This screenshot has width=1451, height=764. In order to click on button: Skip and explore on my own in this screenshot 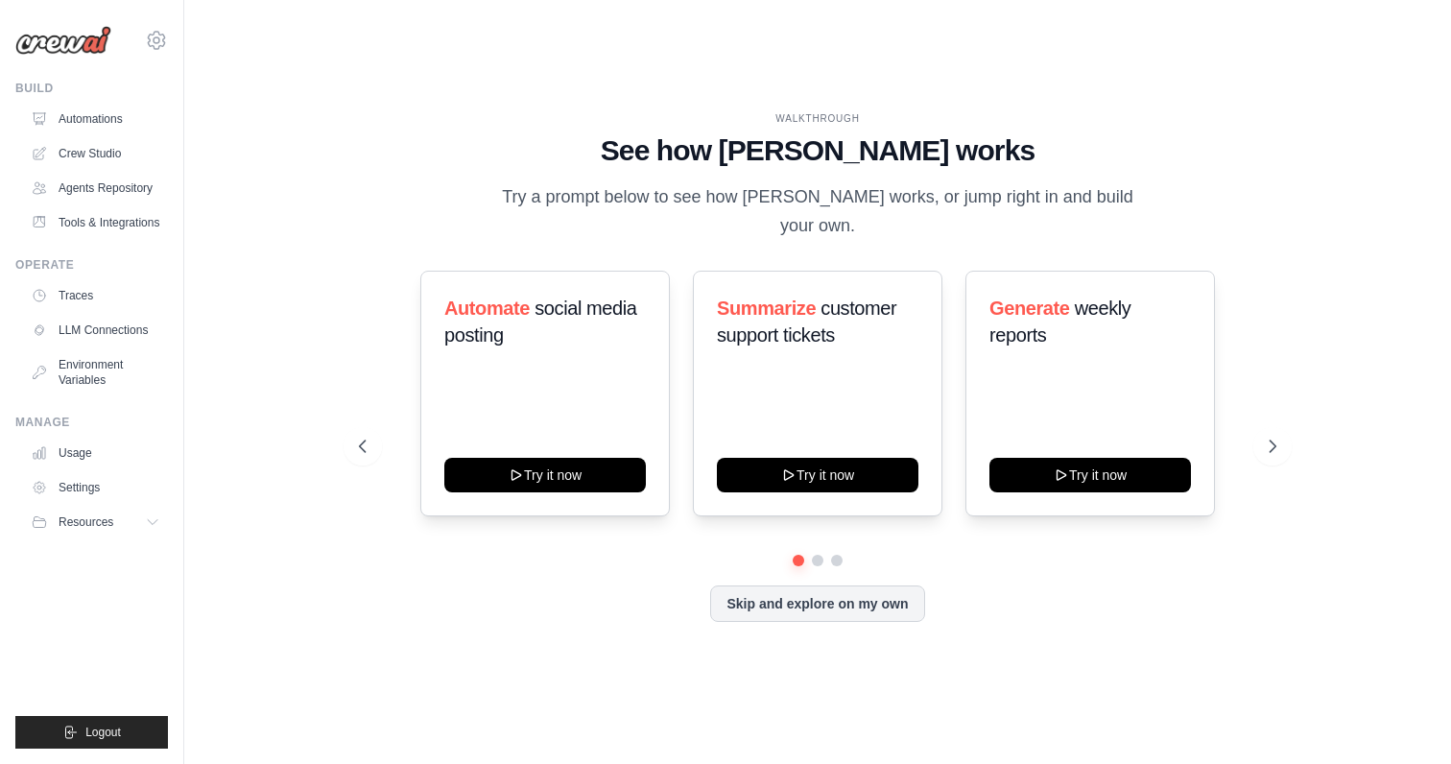, I will do `click(817, 604)`.